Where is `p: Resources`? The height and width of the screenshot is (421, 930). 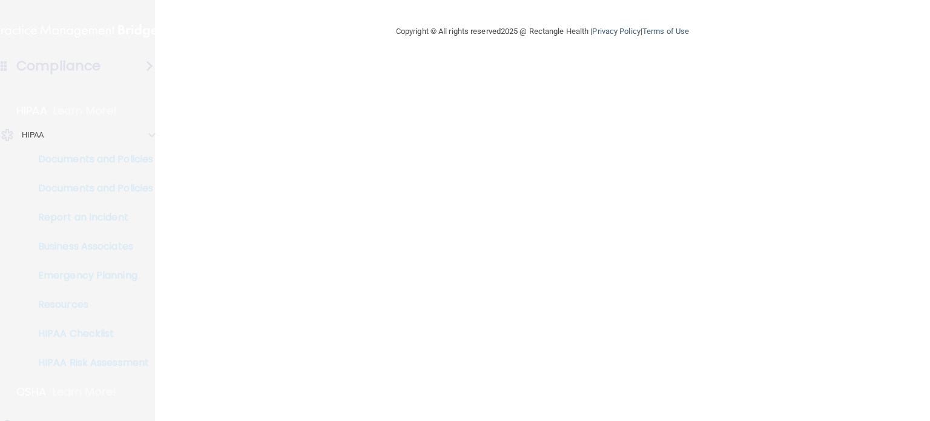 p: Resources is located at coordinates (90, 305).